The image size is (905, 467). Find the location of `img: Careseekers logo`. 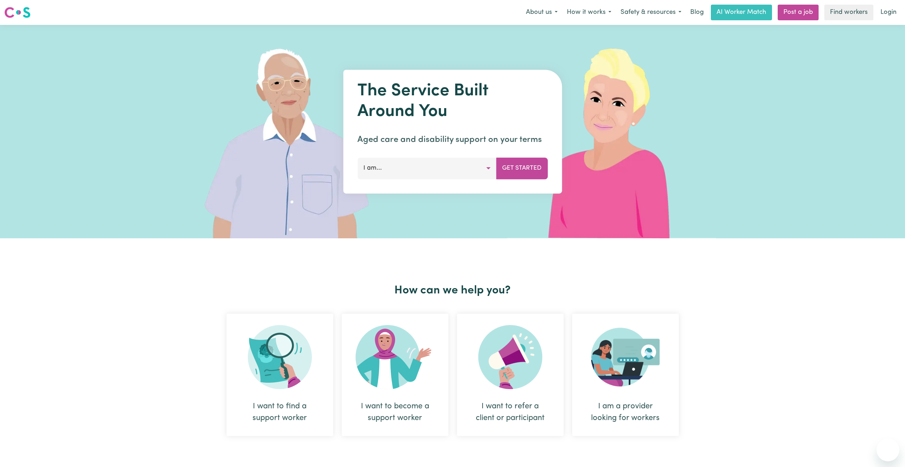

img: Careseekers logo is located at coordinates (17, 12).